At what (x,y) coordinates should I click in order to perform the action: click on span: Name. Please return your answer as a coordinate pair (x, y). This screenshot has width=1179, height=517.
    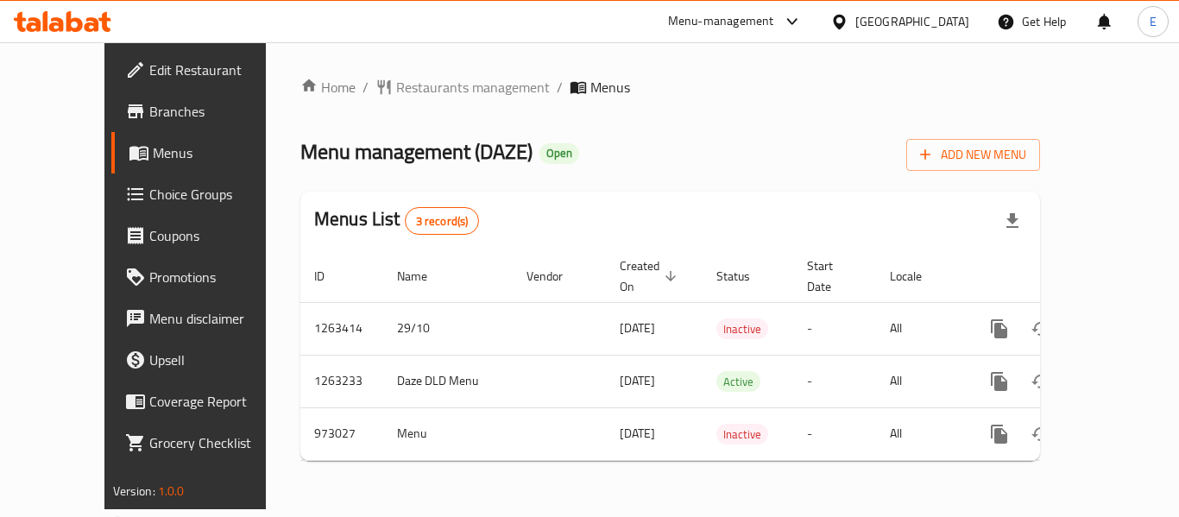
    Looking at the image, I should click on (423, 276).